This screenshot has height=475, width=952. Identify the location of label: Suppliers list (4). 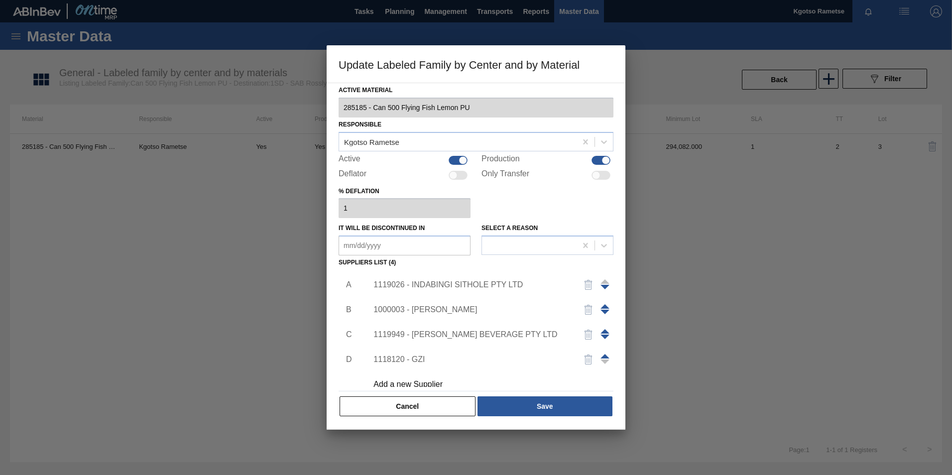
(367, 262).